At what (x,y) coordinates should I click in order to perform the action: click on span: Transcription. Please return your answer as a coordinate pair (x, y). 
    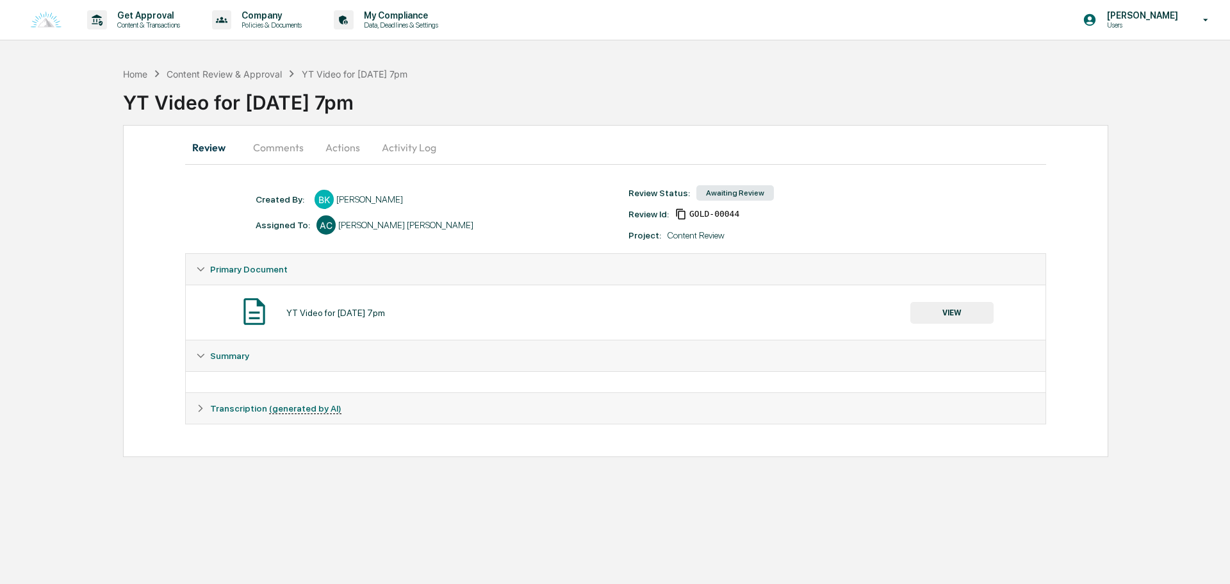
    Looking at the image, I should click on (276, 408).